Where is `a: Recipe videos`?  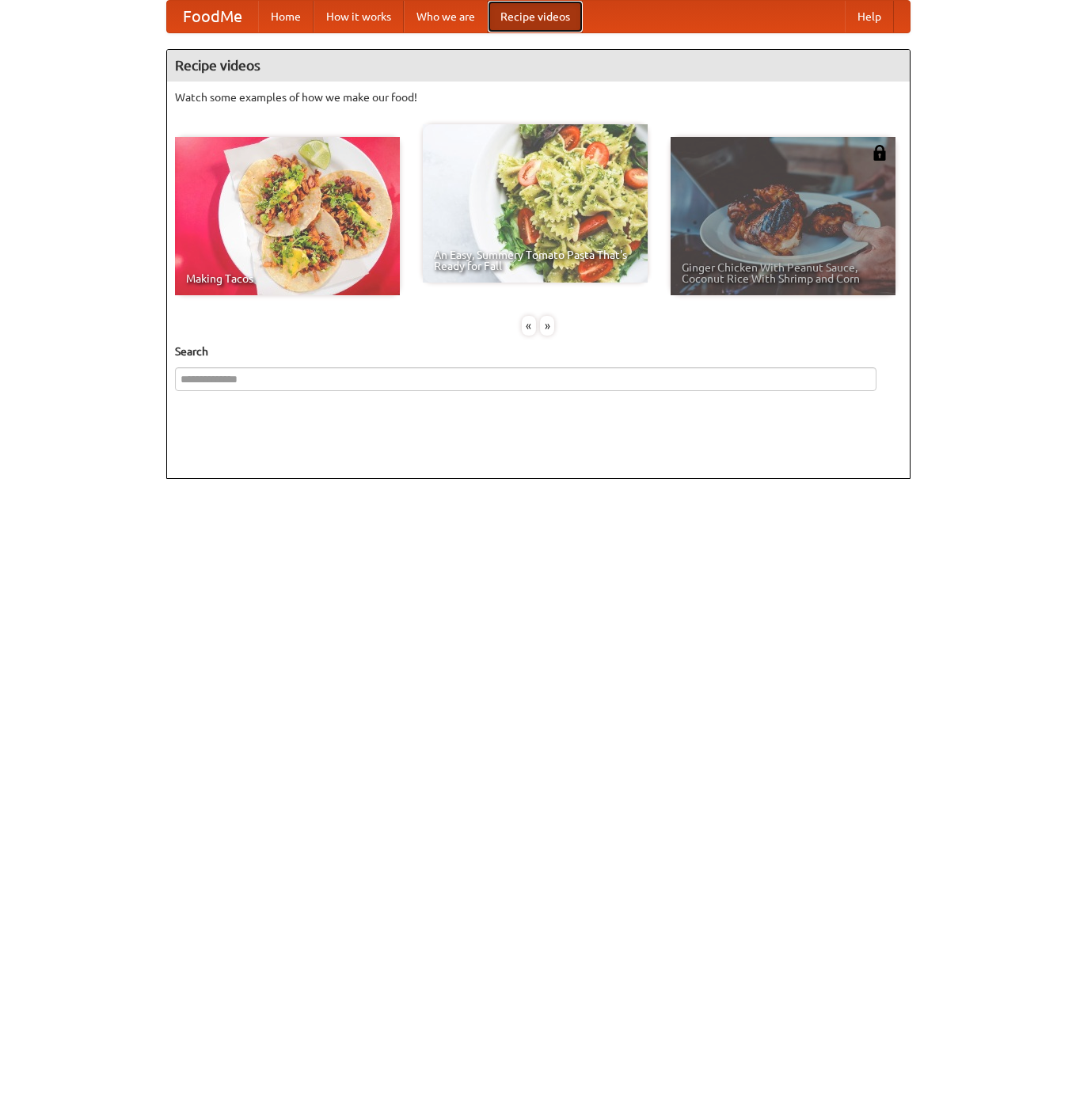 a: Recipe videos is located at coordinates (535, 17).